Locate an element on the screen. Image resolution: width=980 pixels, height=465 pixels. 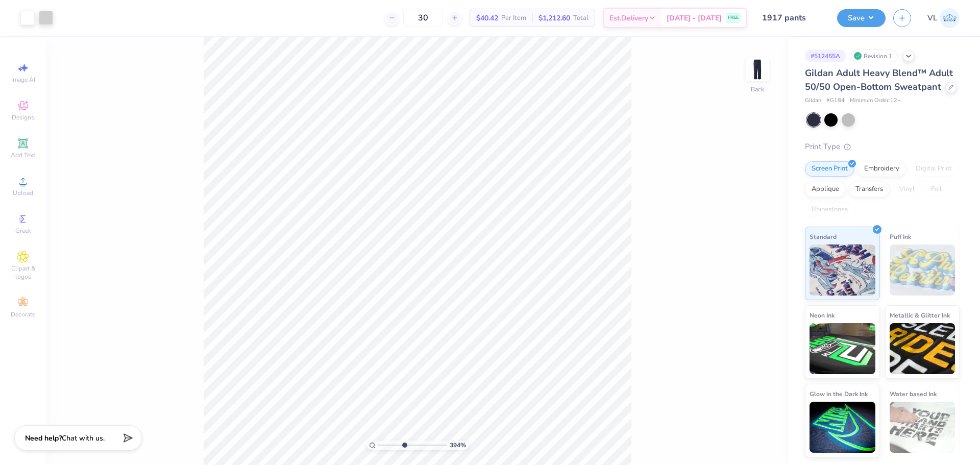
a: VL is located at coordinates (944, 18).